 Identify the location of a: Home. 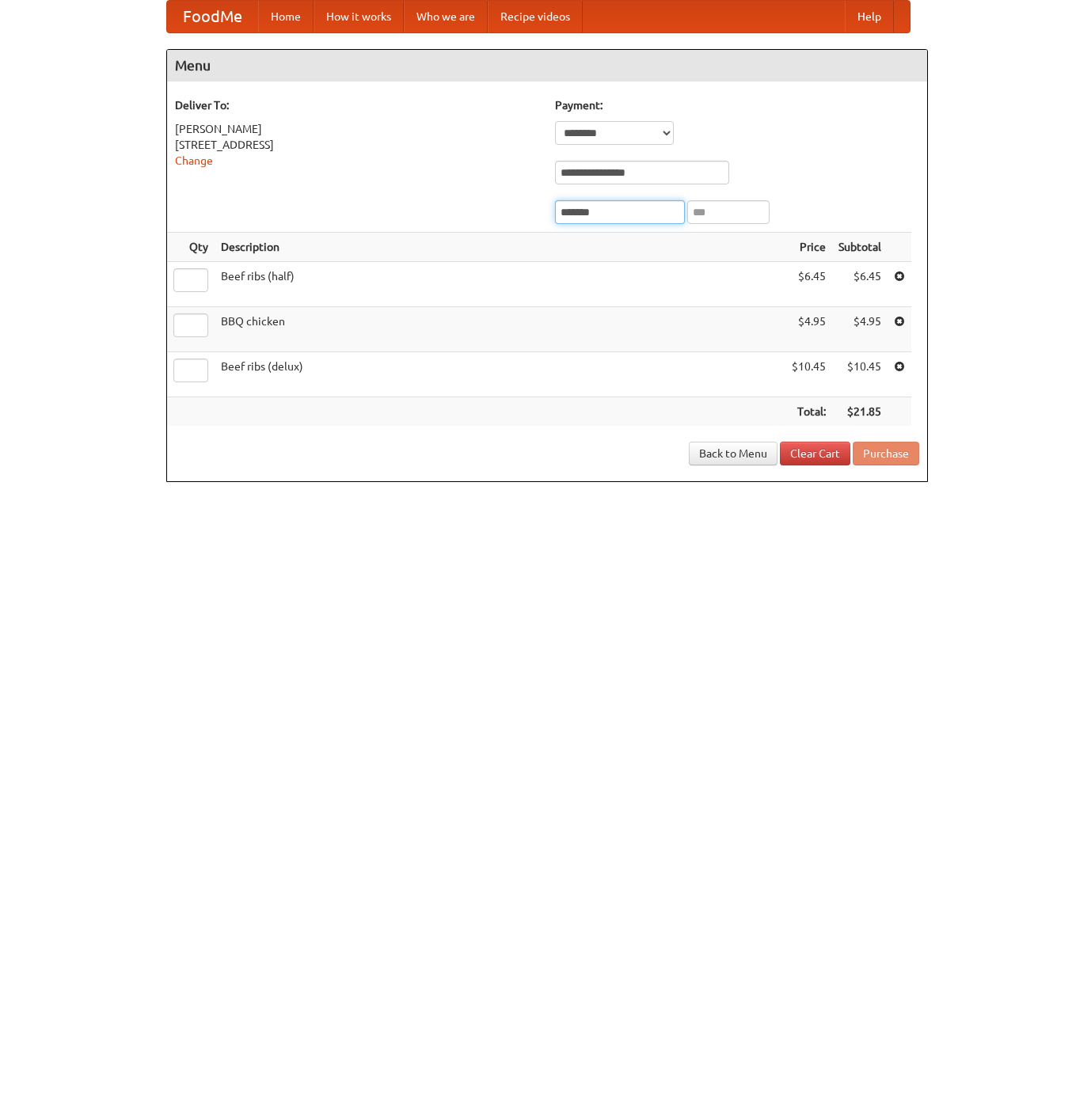
(286, 16).